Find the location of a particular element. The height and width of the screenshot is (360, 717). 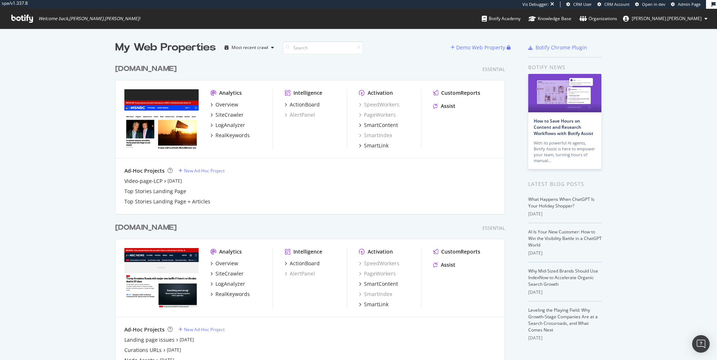

div: PageWorkers is located at coordinates (377, 274).